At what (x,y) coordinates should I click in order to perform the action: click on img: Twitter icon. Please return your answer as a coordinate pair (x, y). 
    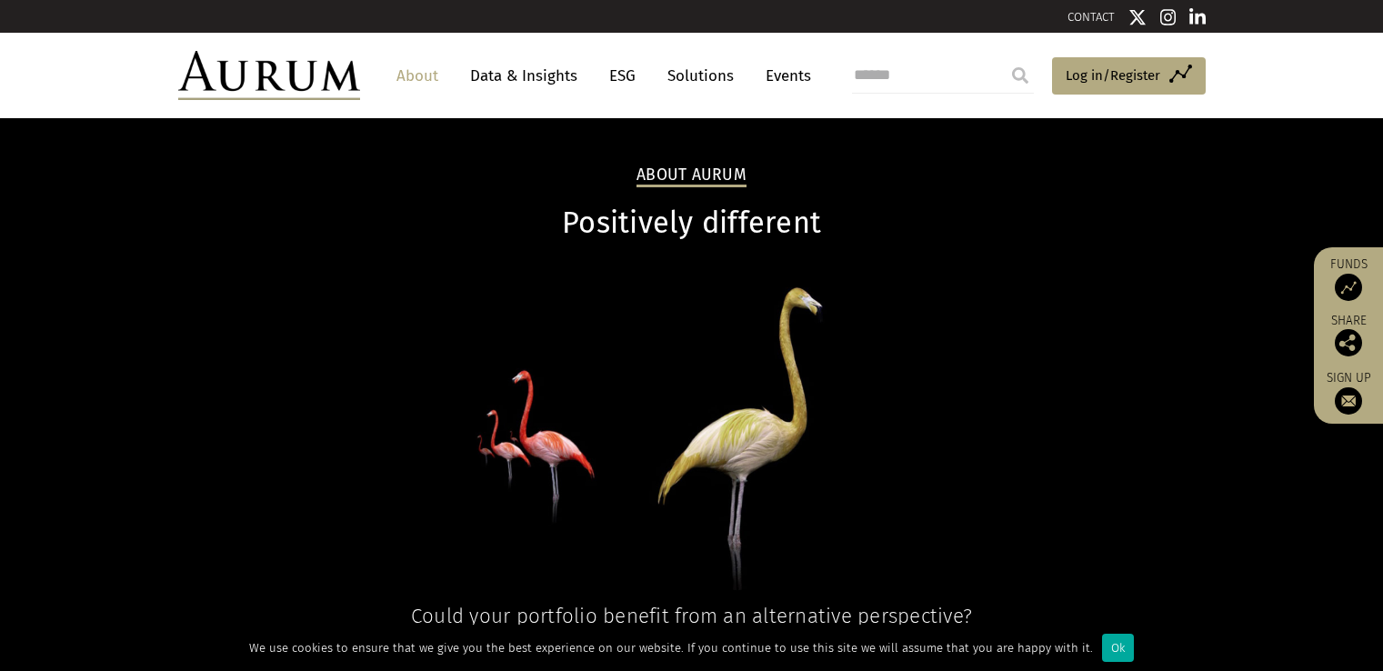
    Looking at the image, I should click on (1137, 17).